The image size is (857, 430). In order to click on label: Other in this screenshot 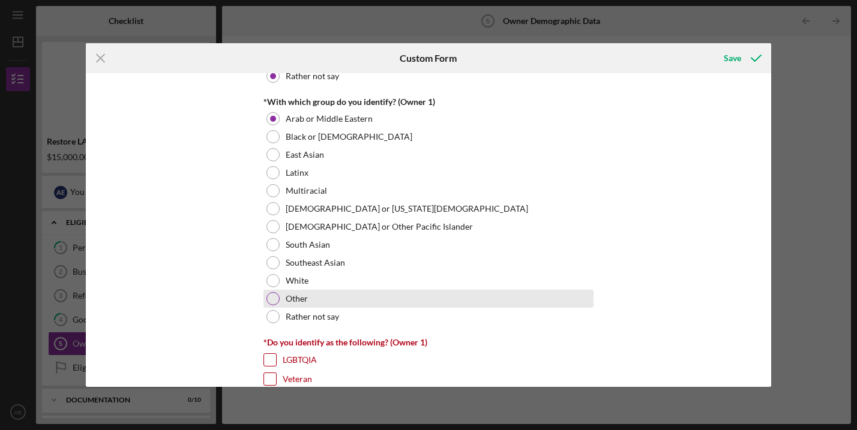, I will do `click(296, 299)`.